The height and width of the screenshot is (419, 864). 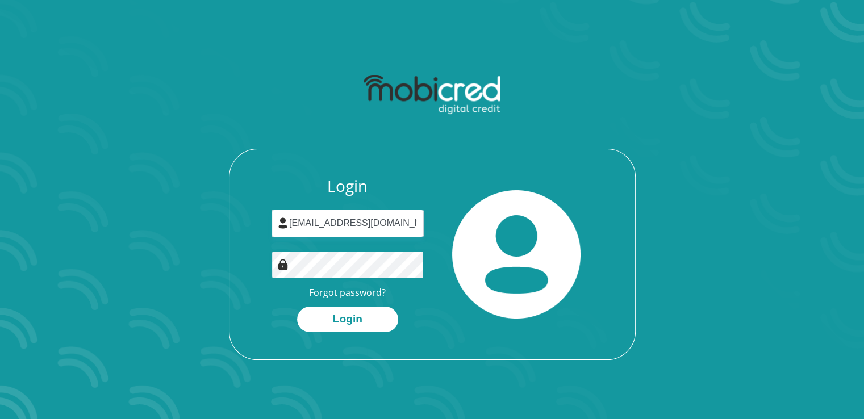 I want to click on img: user-icon image, so click(x=283, y=223).